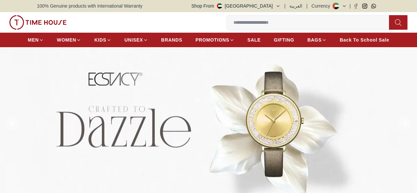 The height and width of the screenshot is (193, 417). I want to click on a: MEN, so click(36, 40).